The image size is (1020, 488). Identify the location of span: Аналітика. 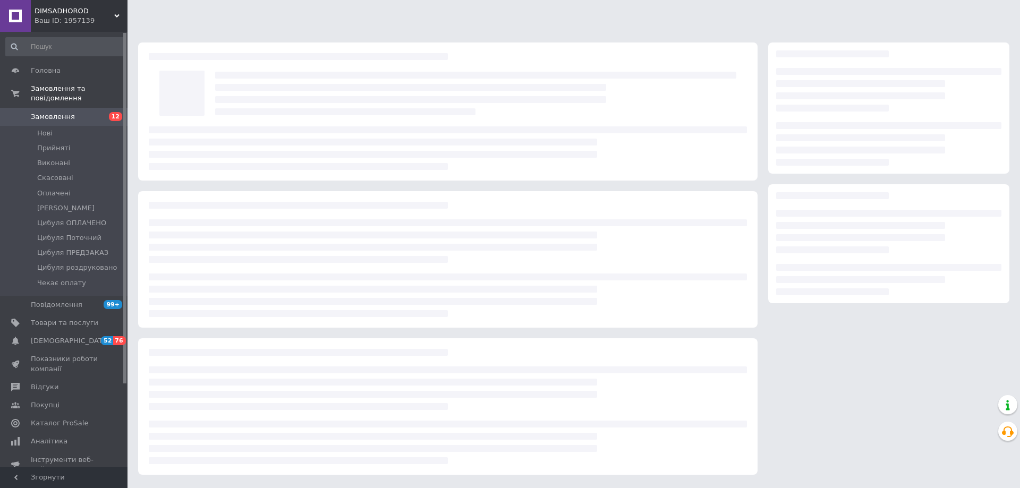
(49, 441).